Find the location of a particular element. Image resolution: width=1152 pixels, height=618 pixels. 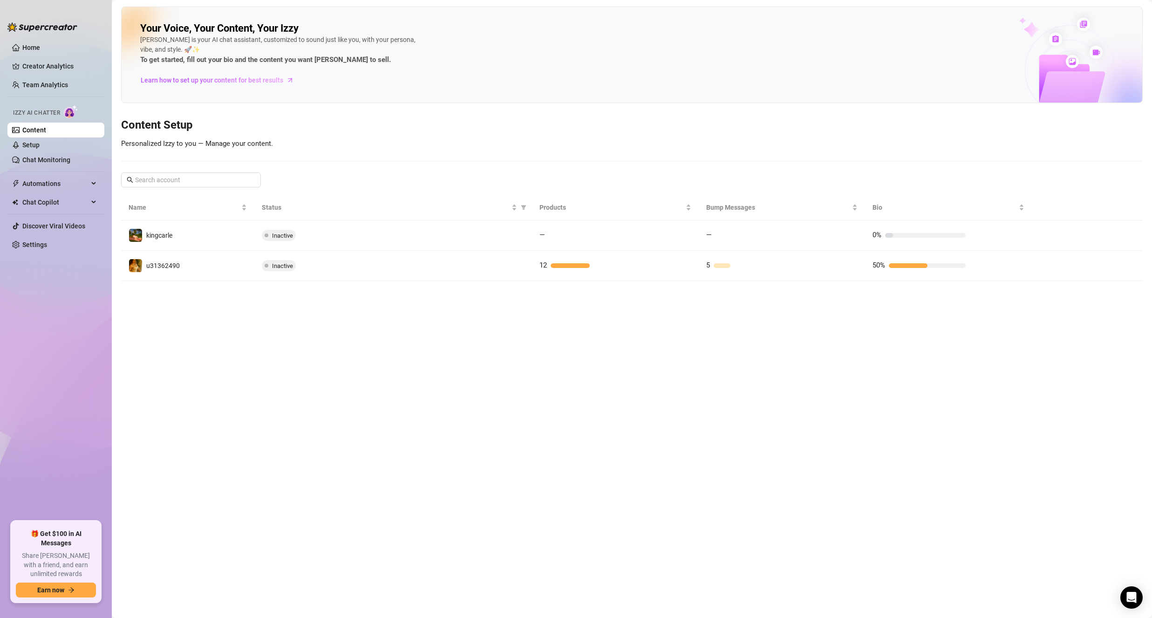

img: AI Chatter is located at coordinates (71, 111).